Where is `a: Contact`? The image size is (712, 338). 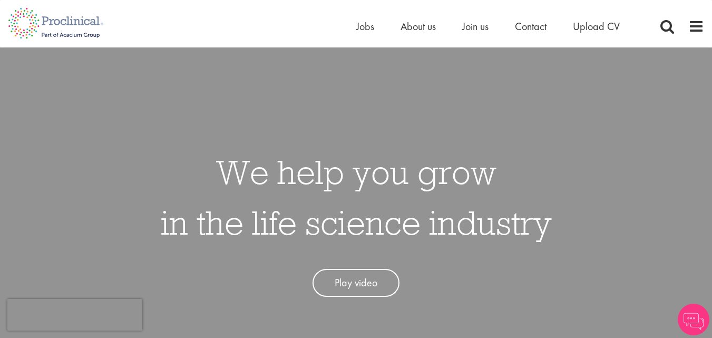
a: Contact is located at coordinates (531, 26).